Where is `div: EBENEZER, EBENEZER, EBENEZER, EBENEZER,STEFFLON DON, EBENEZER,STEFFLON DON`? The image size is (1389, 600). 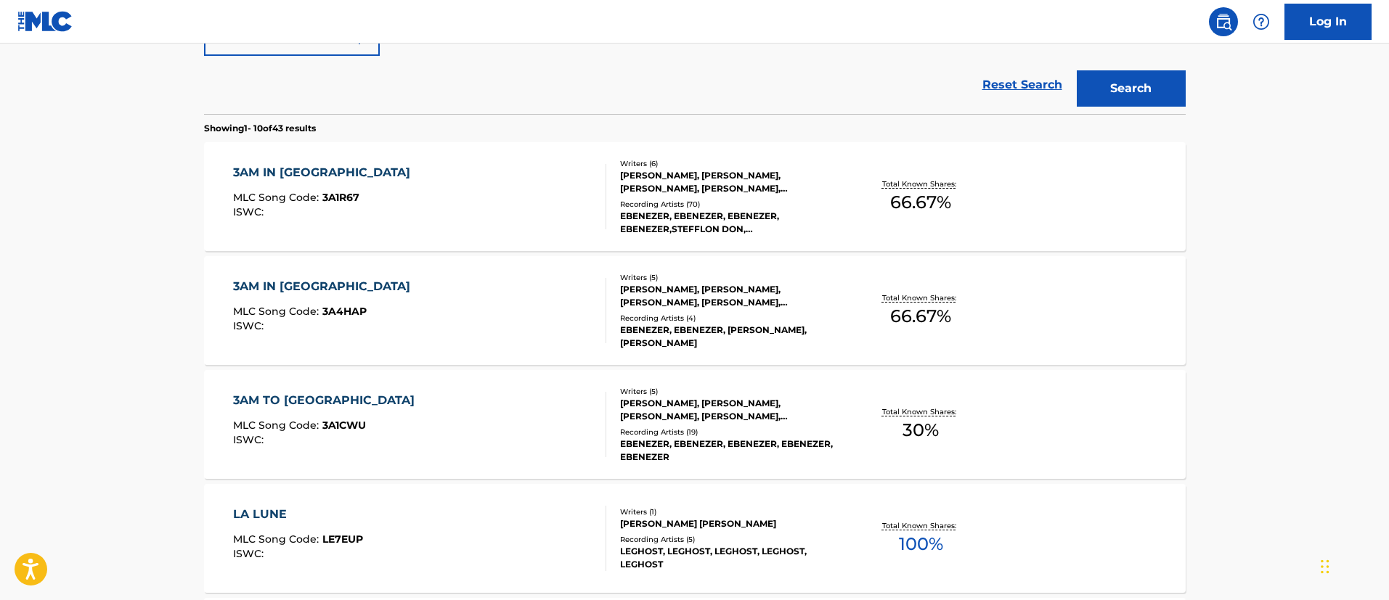 div: EBENEZER, EBENEZER, EBENEZER, EBENEZER,STEFFLON DON, EBENEZER,STEFFLON DON is located at coordinates (729, 223).